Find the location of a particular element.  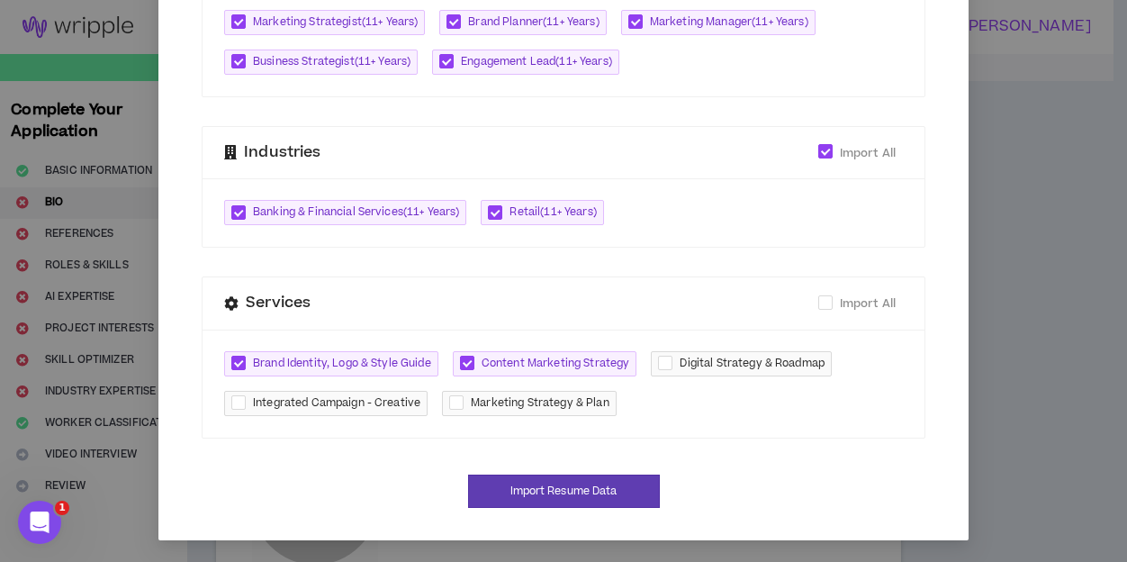

span: Brand Planner ( 11+ Years ) is located at coordinates (533, 23).